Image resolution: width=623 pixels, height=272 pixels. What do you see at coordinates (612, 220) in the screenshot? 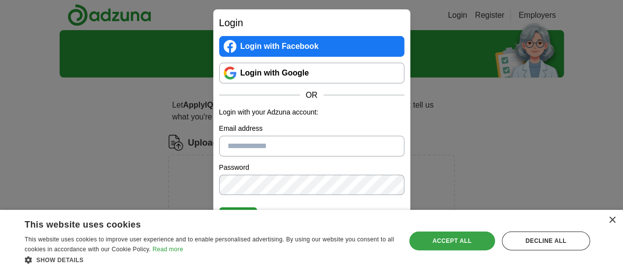
I see `div: Close` at bounding box center [612, 220].